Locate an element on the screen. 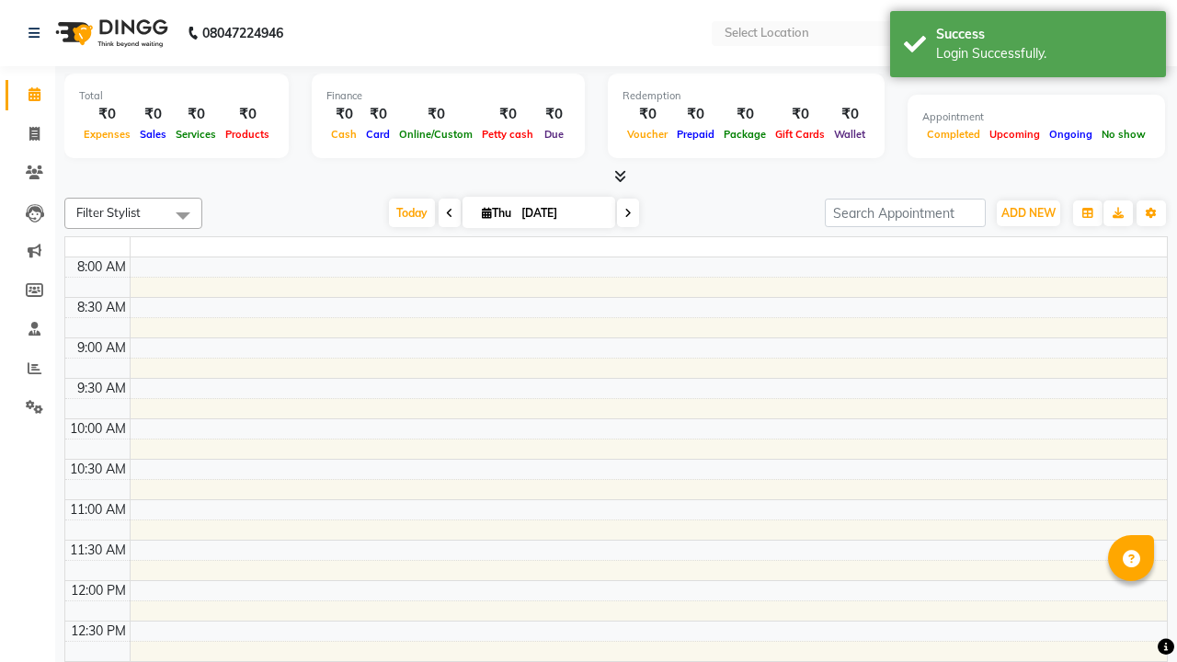 This screenshot has height=662, width=1177. div: Redemption is located at coordinates (746, 96).